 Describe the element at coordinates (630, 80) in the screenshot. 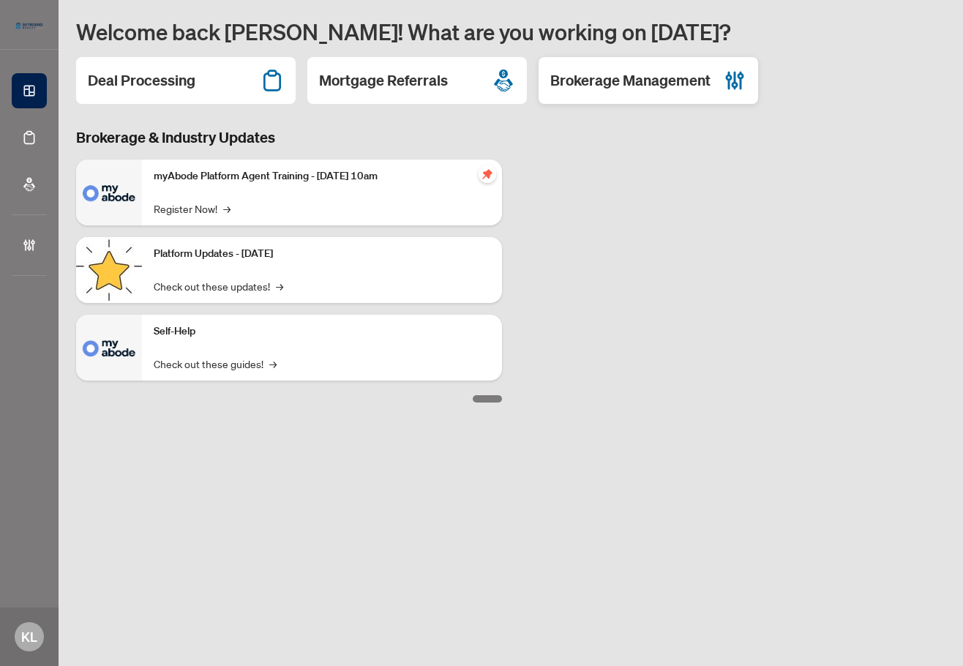

I see `h2: Brokerage Management` at that location.